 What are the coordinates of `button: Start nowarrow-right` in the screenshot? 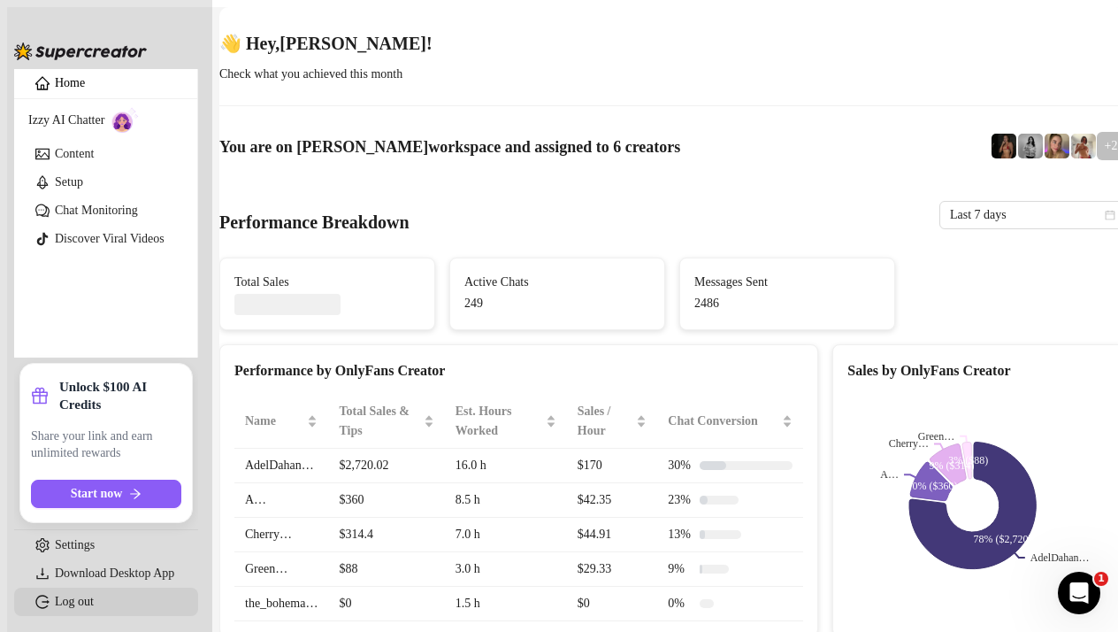 It's located at (106, 494).